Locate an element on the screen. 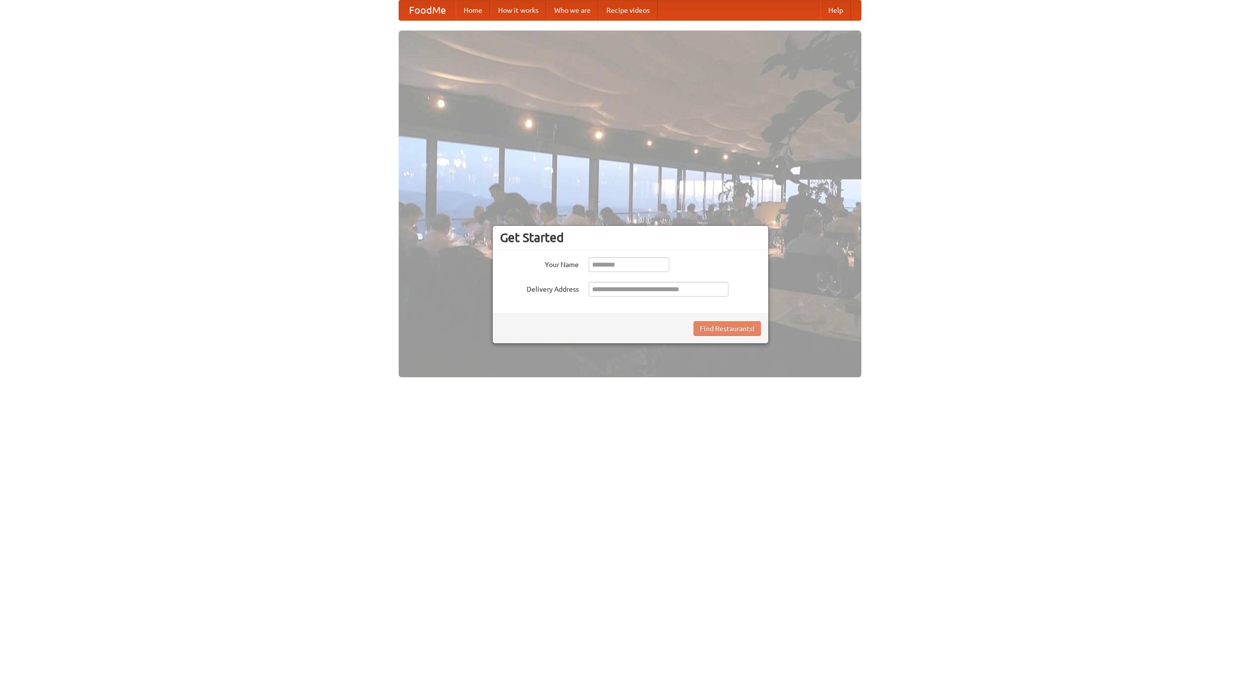 The height and width of the screenshot is (696, 1260). label: Your Name is located at coordinates (539, 263).